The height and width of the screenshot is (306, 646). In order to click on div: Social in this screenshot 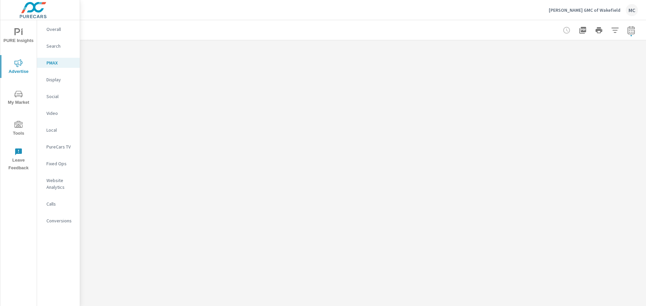, I will do `click(58, 97)`.